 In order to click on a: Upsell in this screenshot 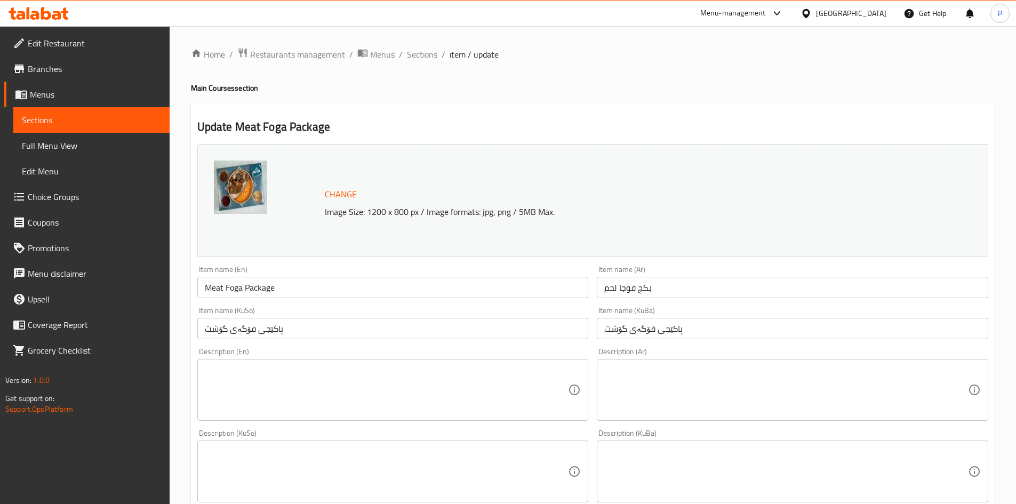, I will do `click(87, 299)`.